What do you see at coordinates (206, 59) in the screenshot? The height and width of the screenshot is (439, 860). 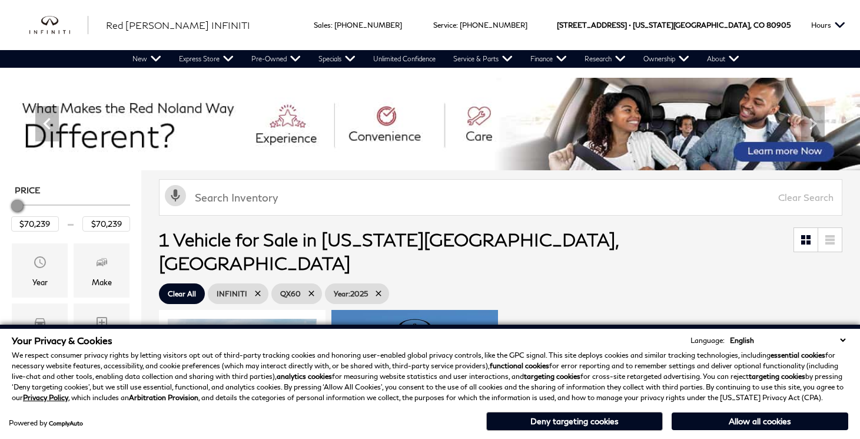 I see `a: Express Store` at bounding box center [206, 59].